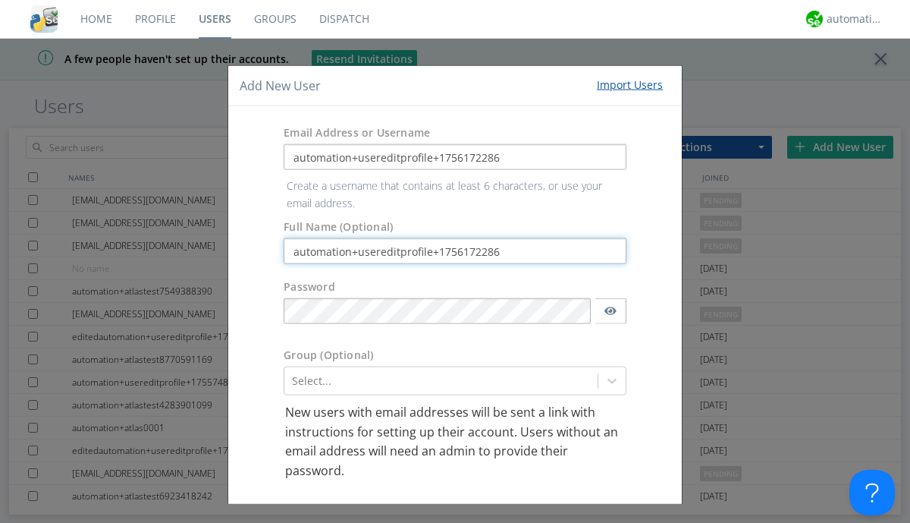  I want to click on label: Full Name (Optional), so click(338, 227).